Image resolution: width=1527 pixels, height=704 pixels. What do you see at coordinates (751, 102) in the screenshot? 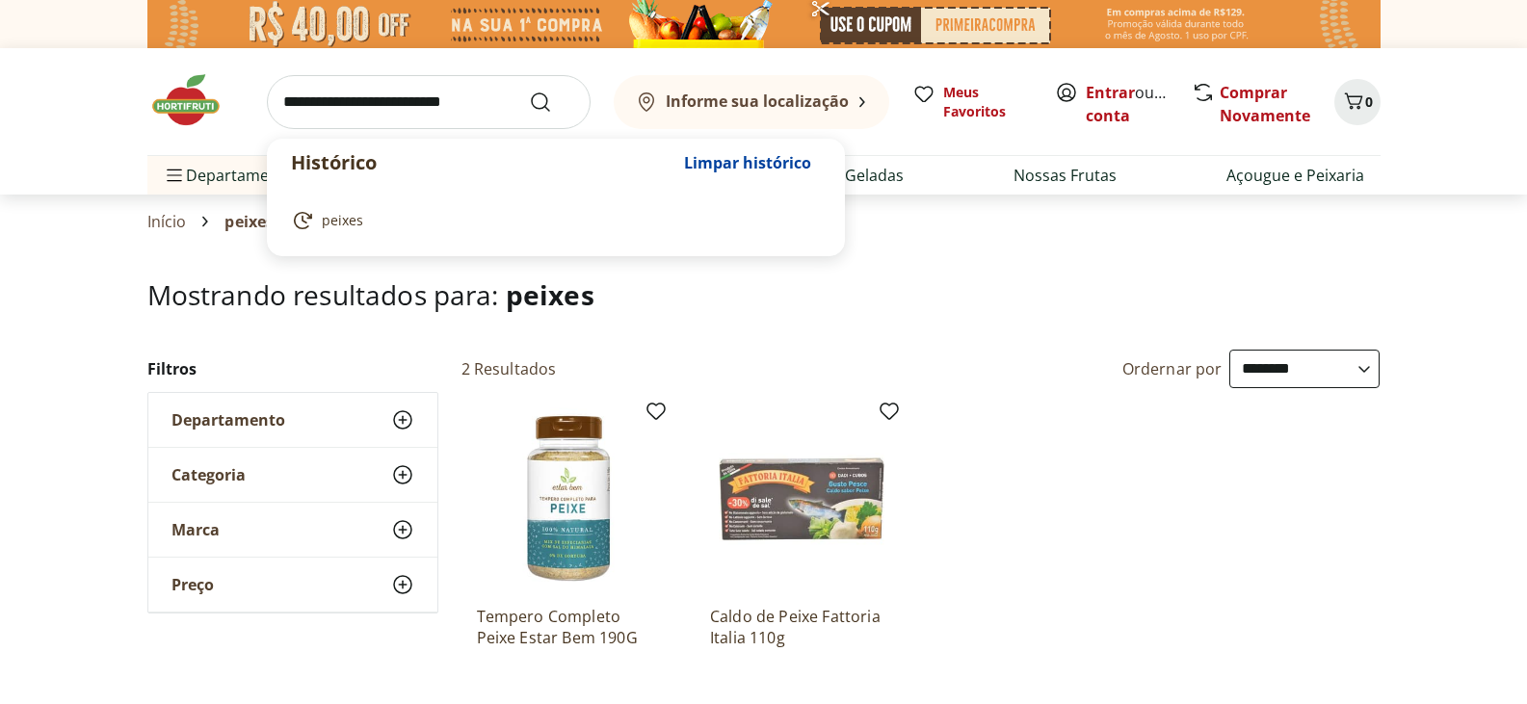
I see `button: Informe sua localização` at bounding box center [751, 102].